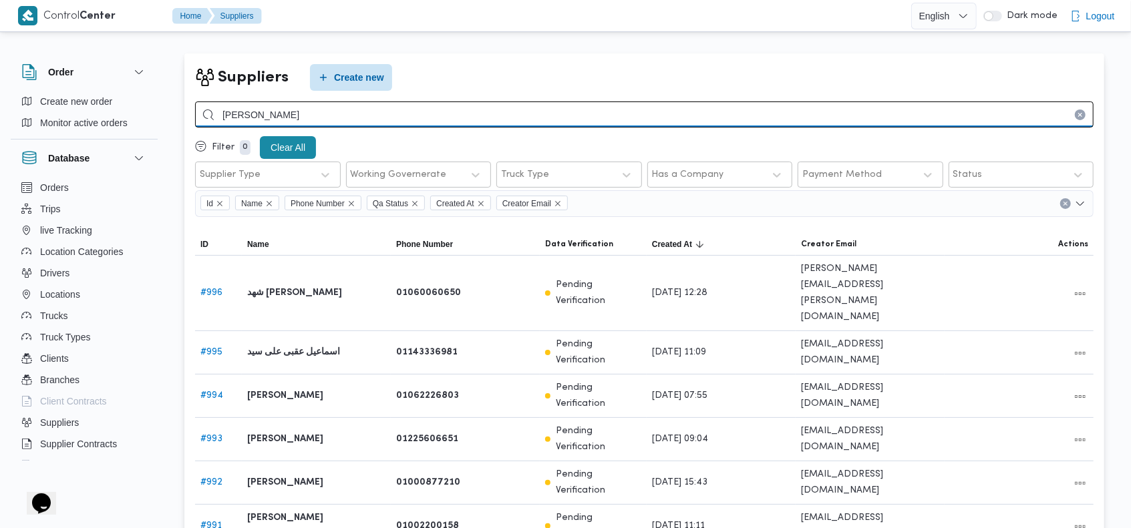 This screenshot has width=1131, height=528. I want to click on button: Order, so click(84, 72).